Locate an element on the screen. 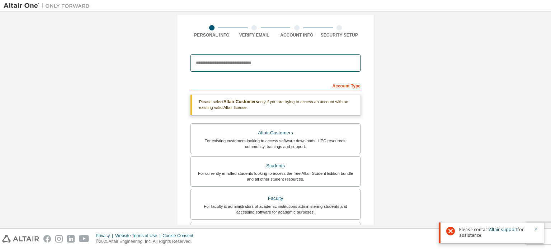  div: Altair Customers is located at coordinates (275, 133).